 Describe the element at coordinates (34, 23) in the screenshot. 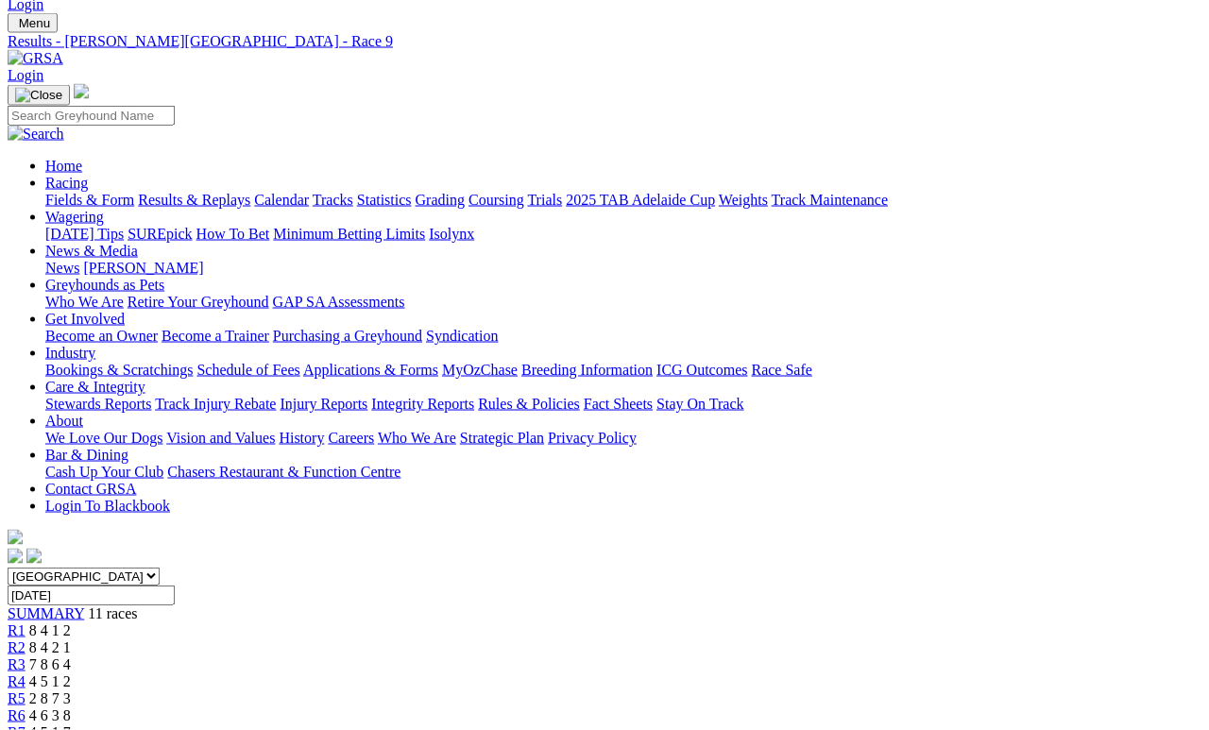

I see `span: Menu` at that location.